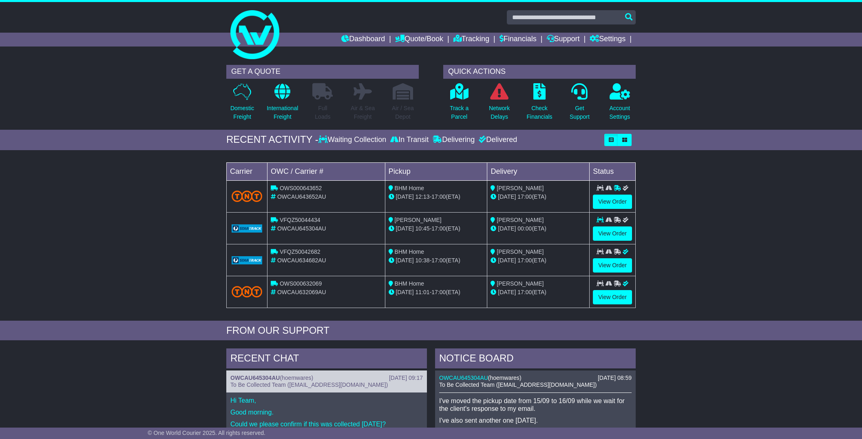 This screenshot has height=439, width=862. Describe the element at coordinates (327, 412) in the screenshot. I see `p: Good morning.` at that location.